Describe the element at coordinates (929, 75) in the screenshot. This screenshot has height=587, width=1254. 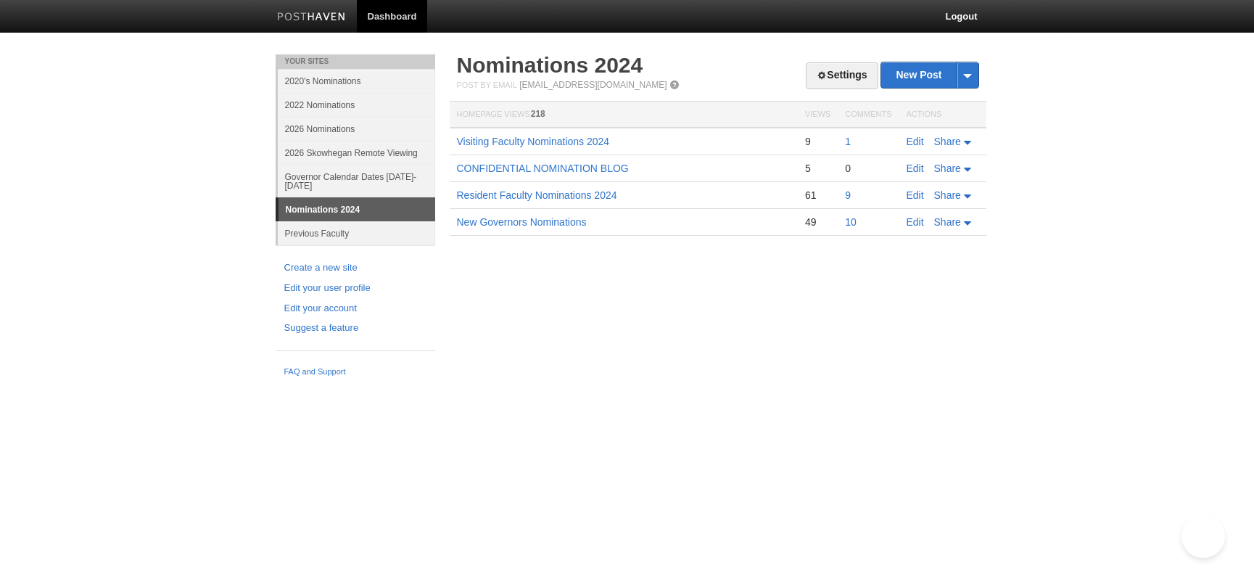
I see `a: New Post` at that location.